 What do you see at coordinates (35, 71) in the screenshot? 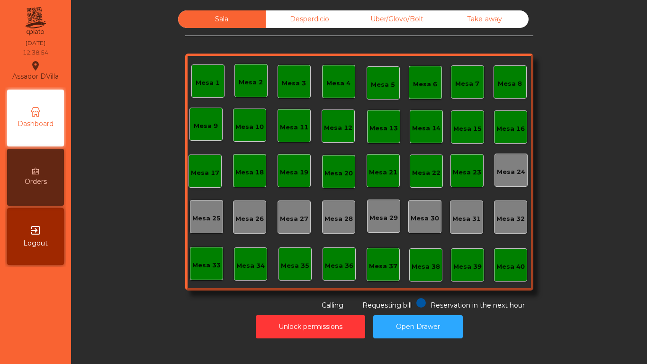
I see `div: Assador DVilla` at bounding box center [35, 71].